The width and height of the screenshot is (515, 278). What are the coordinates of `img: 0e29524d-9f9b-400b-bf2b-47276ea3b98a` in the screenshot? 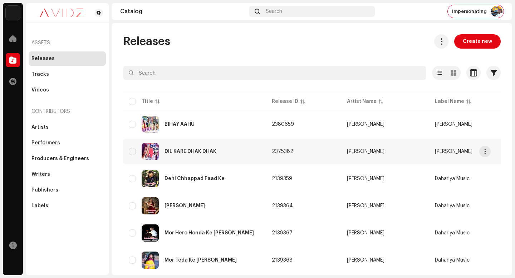 It's located at (150, 124).